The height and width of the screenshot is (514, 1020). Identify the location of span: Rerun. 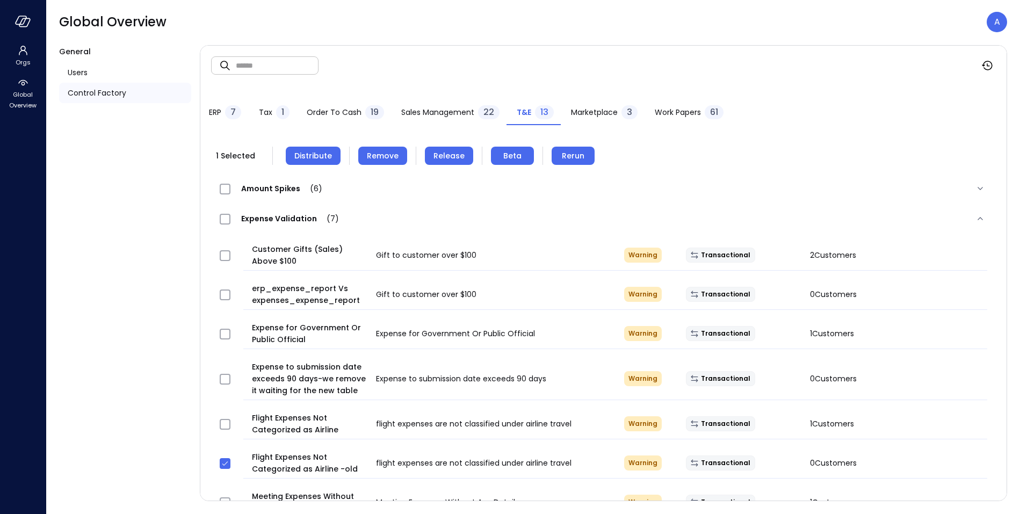
(573, 156).